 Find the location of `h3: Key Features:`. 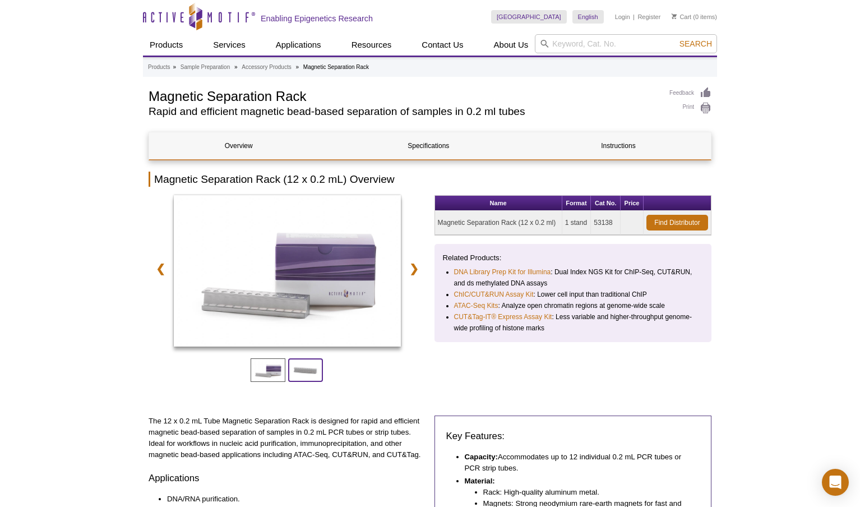

h3: Key Features: is located at coordinates (573, 436).